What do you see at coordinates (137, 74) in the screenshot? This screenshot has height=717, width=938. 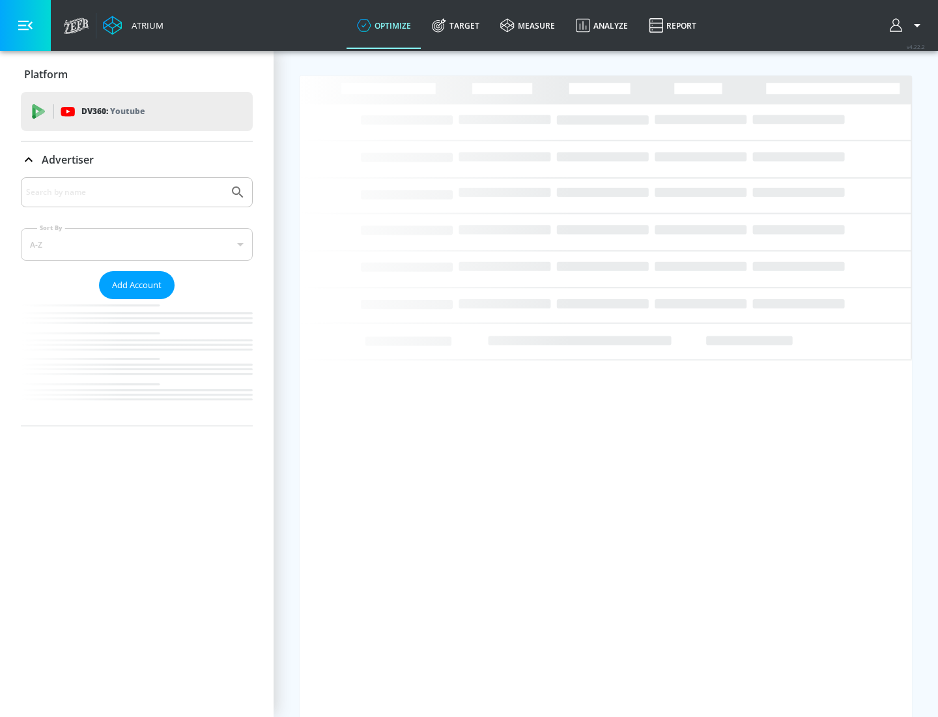 I see `div: Platform` at bounding box center [137, 74].